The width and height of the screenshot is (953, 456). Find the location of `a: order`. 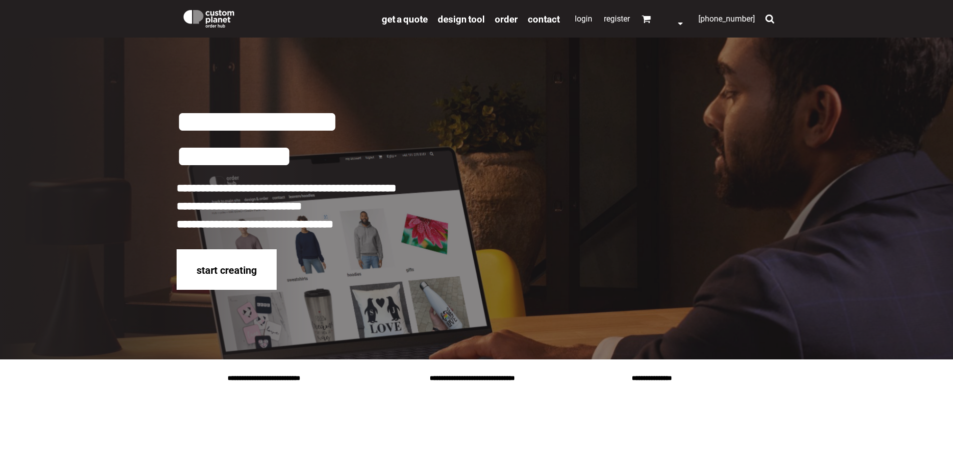

a: order is located at coordinates (506, 19).